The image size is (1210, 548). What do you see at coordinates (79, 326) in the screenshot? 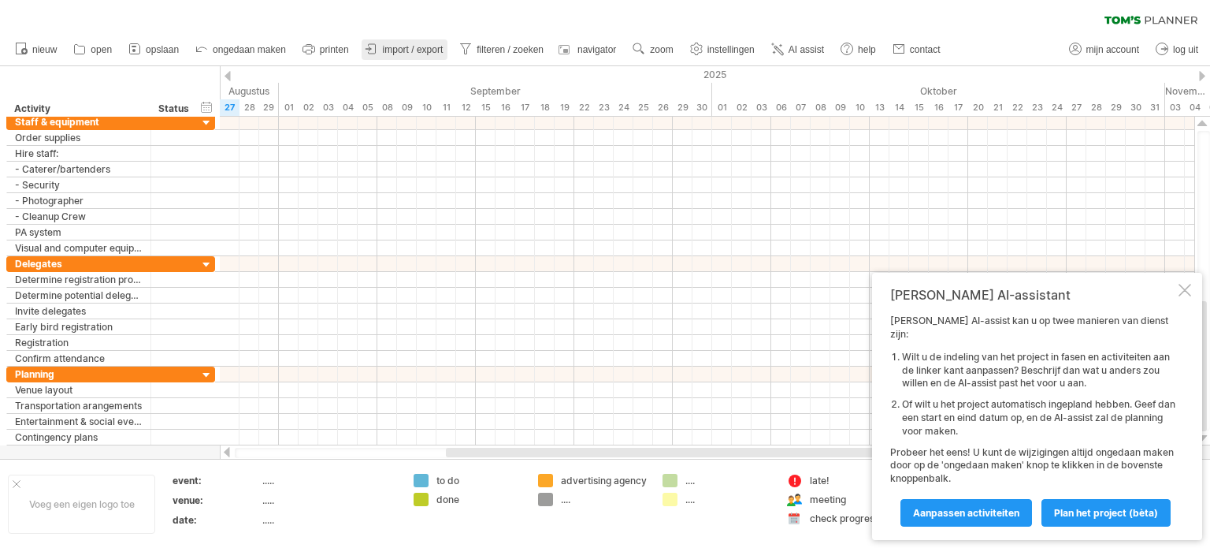
I see `div: Early bird registration` at bounding box center [79, 326].